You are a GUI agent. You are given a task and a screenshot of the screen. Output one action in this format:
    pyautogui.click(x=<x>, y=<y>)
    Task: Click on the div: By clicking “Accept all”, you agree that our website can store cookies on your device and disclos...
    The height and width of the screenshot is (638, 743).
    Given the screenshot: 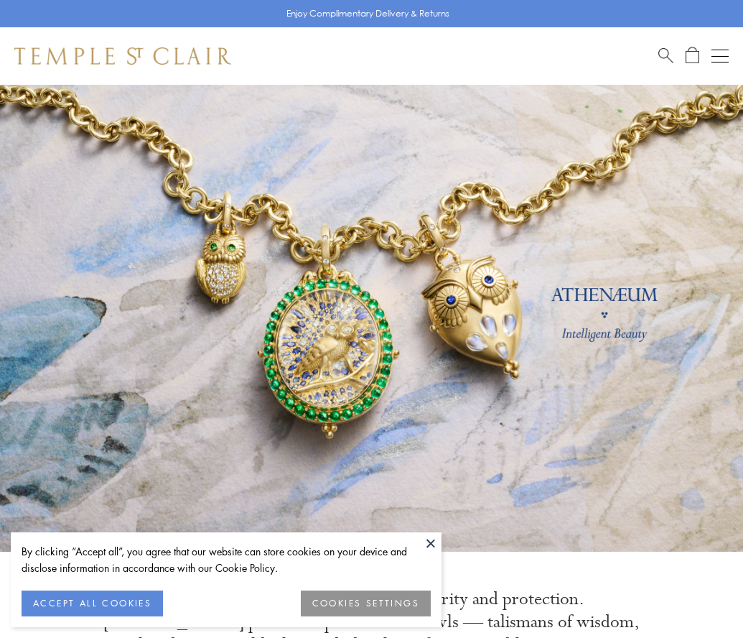 What is the action you would take?
    pyautogui.click(x=226, y=559)
    